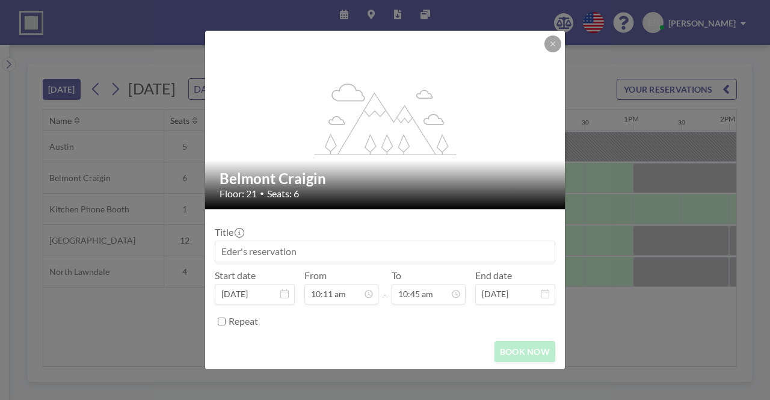  What do you see at coordinates (385, 252) in the screenshot?
I see `input: Eder's reservation` at bounding box center [385, 252].